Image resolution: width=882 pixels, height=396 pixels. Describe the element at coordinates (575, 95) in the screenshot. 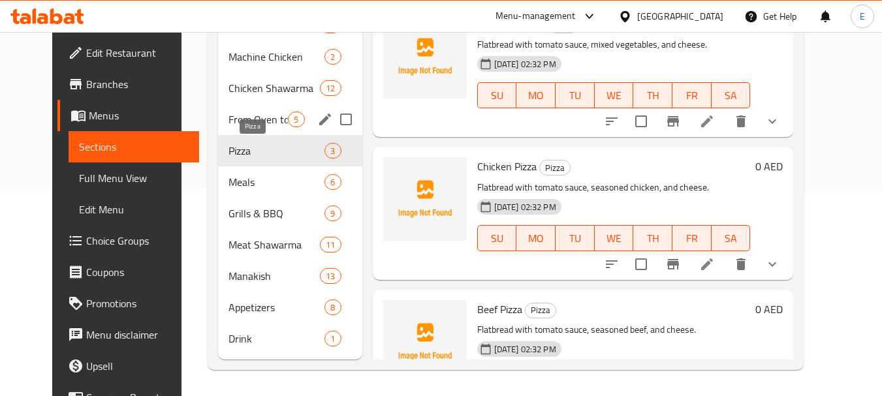

I see `span: TU` at that location.